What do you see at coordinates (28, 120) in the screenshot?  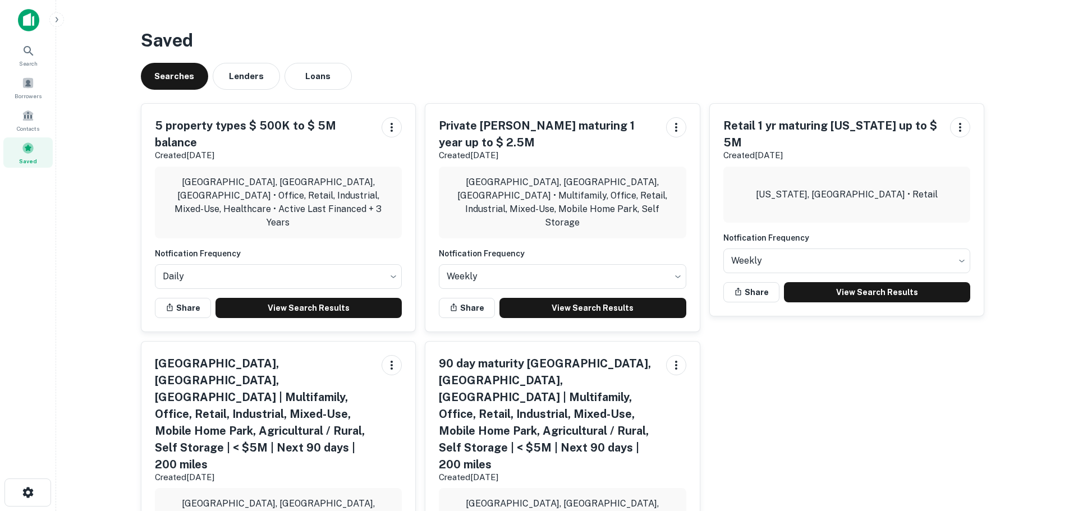 I see `div: Contacts` at bounding box center [28, 120].